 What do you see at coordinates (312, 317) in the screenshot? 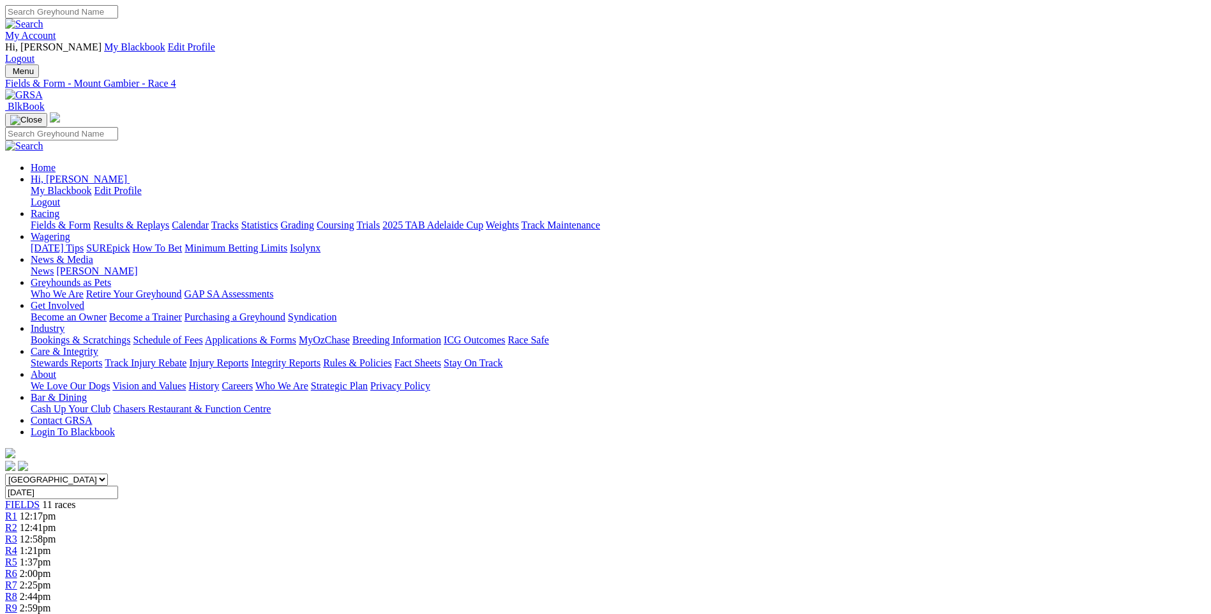
I see `a: Syndication` at bounding box center [312, 317].